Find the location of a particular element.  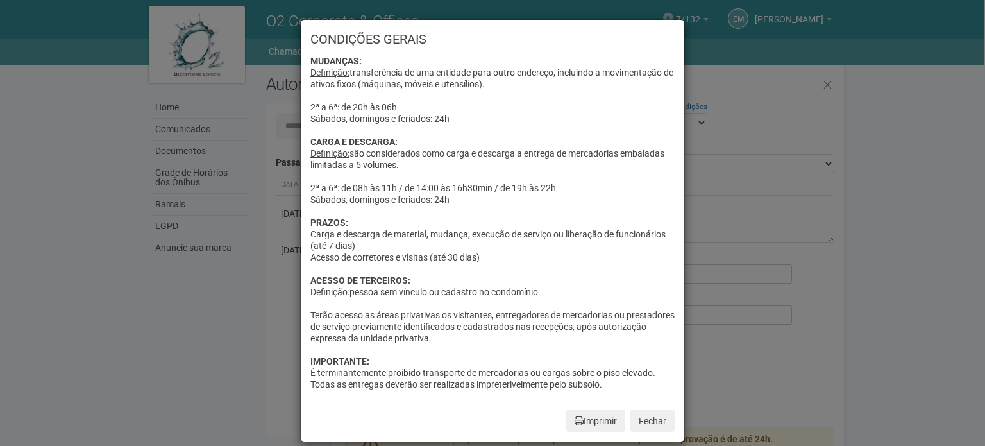

button: Imprimir is located at coordinates (596, 421).